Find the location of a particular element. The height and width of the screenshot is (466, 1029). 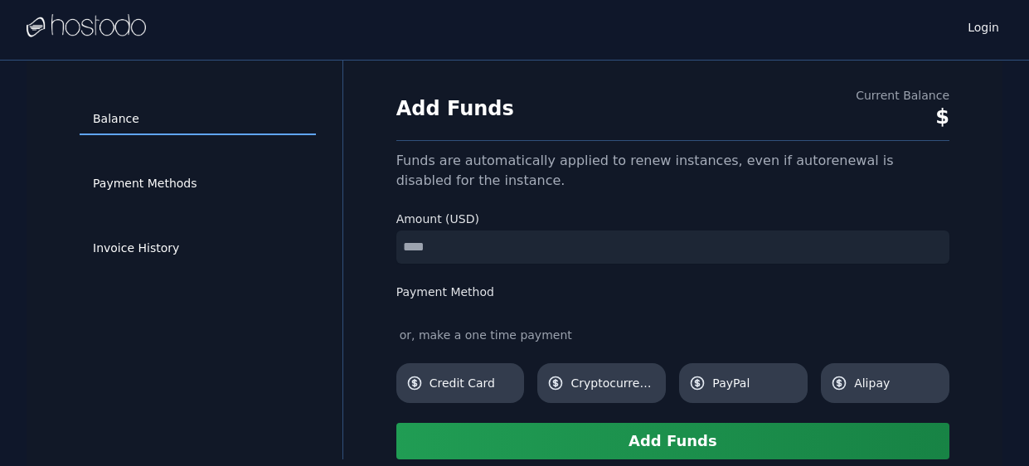

div: Funds are automatically applied to renew instances, even if autorenewal is disabled for the insta... is located at coordinates (672, 171).